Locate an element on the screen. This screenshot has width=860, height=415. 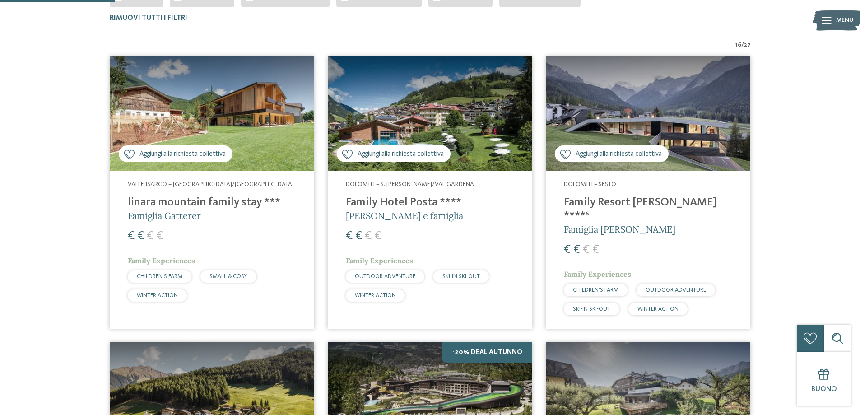
a: Buono is located at coordinates (824, 379).